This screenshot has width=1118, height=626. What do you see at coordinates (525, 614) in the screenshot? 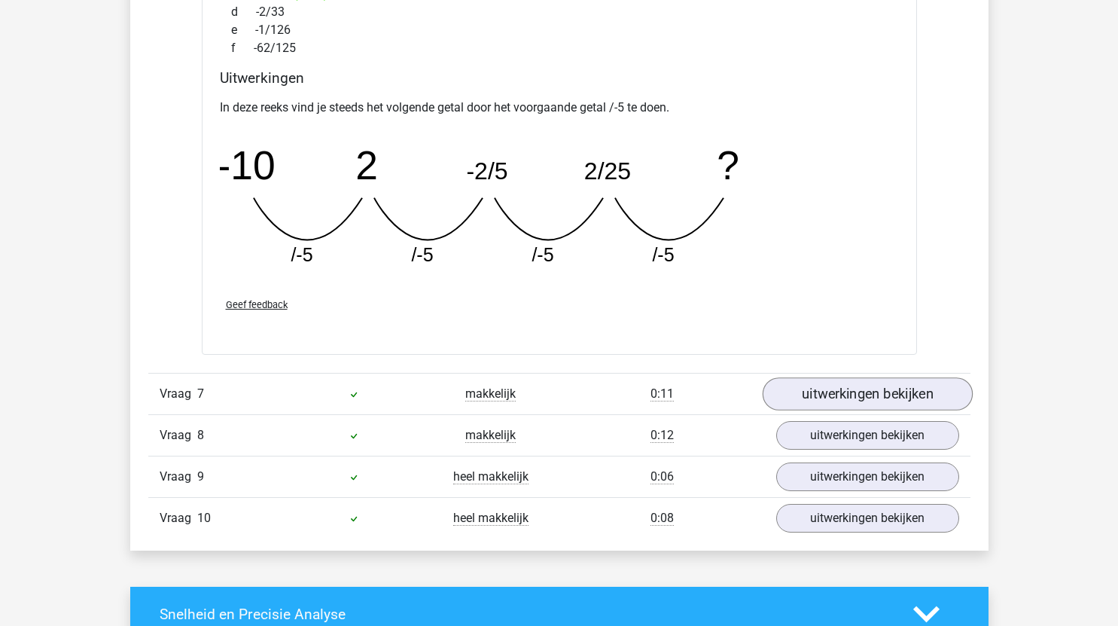
I see `h4: Snelheid en Precisie Analyse` at bounding box center [525, 614].